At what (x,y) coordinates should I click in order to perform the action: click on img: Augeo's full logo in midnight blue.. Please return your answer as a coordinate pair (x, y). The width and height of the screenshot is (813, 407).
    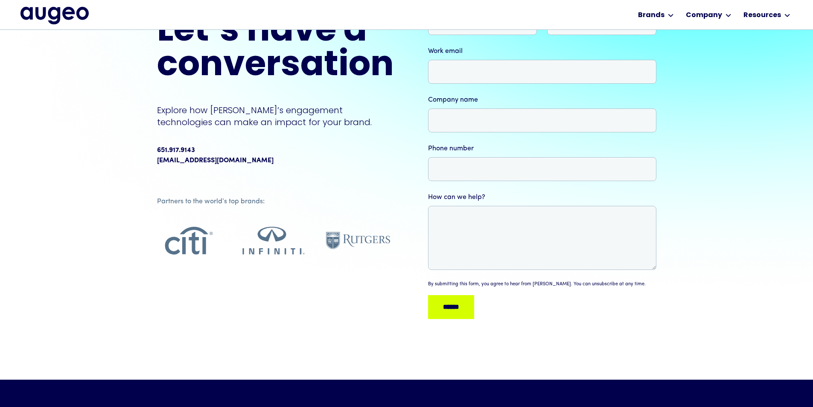
    Looking at the image, I should click on (55, 15).